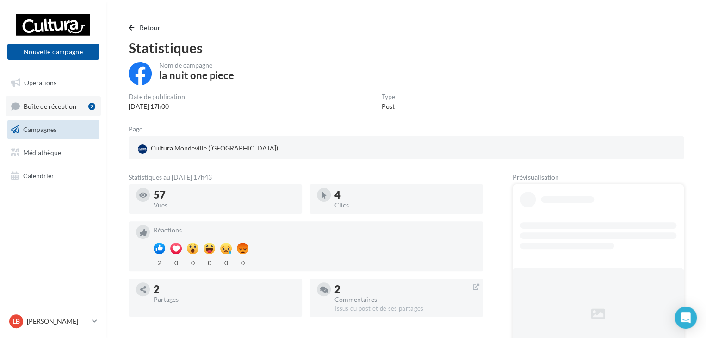 The width and height of the screenshot is (706, 338). What do you see at coordinates (53, 130) in the screenshot?
I see `a: Campagnes` at bounding box center [53, 130].